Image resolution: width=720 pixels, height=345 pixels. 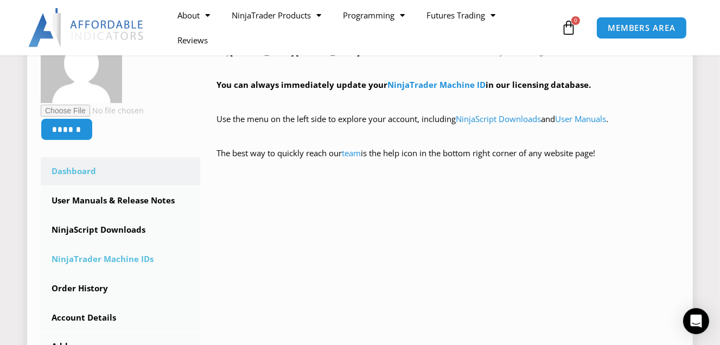 What do you see at coordinates (447, 161) in the screenshot?
I see `p: The best way to quickly reach our is the help icon in the bottom right corner of any website page!` at bounding box center [447, 161].